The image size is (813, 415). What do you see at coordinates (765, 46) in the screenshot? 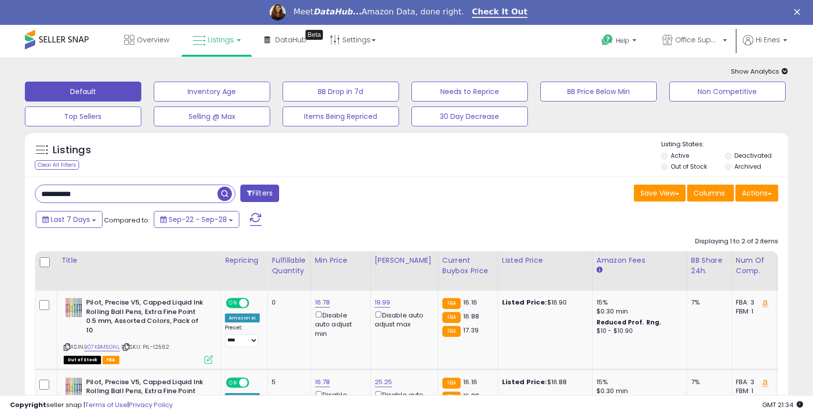
I see `a: Hi Enes` at bounding box center [765, 46].